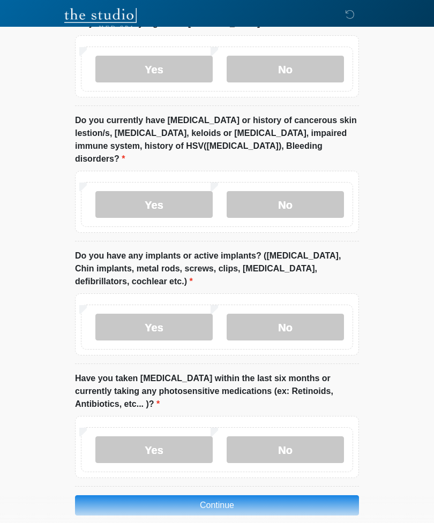 This screenshot has height=523, width=434. Describe the element at coordinates (217, 505) in the screenshot. I see `button: Continue` at that location.